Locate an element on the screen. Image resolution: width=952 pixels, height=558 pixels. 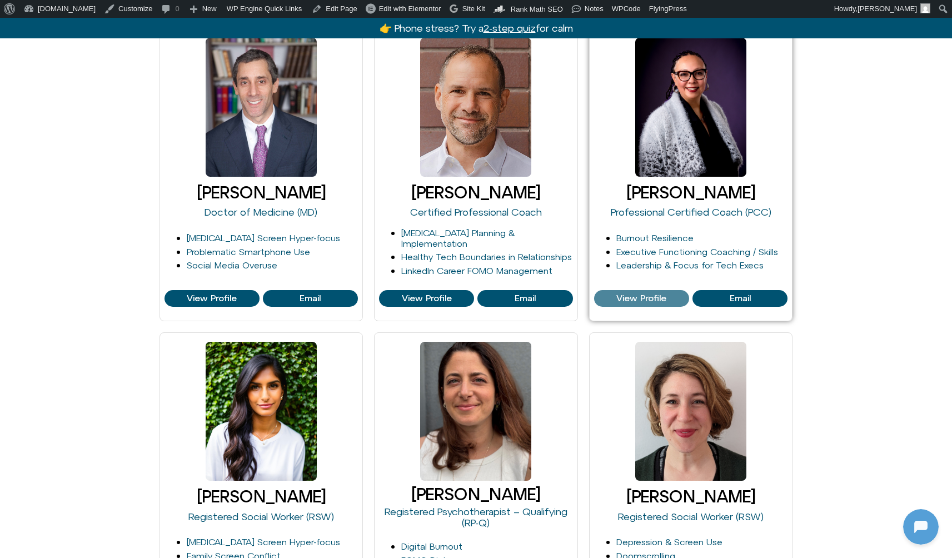
a: Healthy Tech Boundaries in Relationships is located at coordinates (486, 257).